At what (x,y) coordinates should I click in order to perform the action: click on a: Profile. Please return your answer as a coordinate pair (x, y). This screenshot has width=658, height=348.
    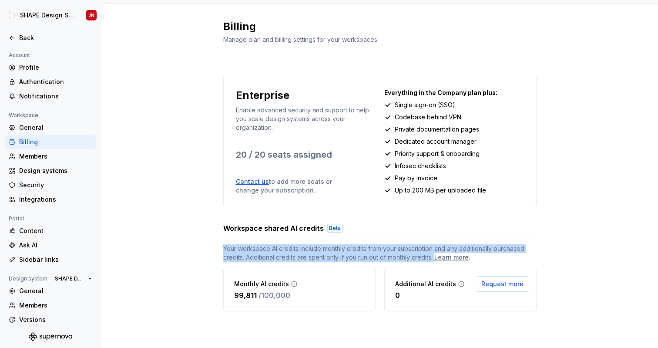
    Looking at the image, I should click on (51, 67).